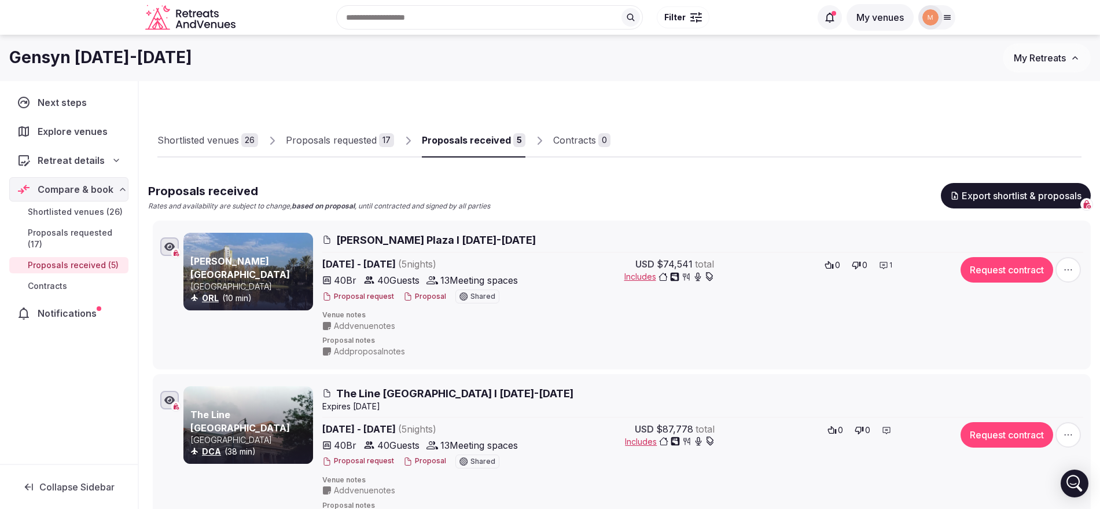 The height and width of the screenshot is (509, 1100). What do you see at coordinates (1016, 196) in the screenshot?
I see `button: Export shortlist & proposals` at bounding box center [1016, 196].